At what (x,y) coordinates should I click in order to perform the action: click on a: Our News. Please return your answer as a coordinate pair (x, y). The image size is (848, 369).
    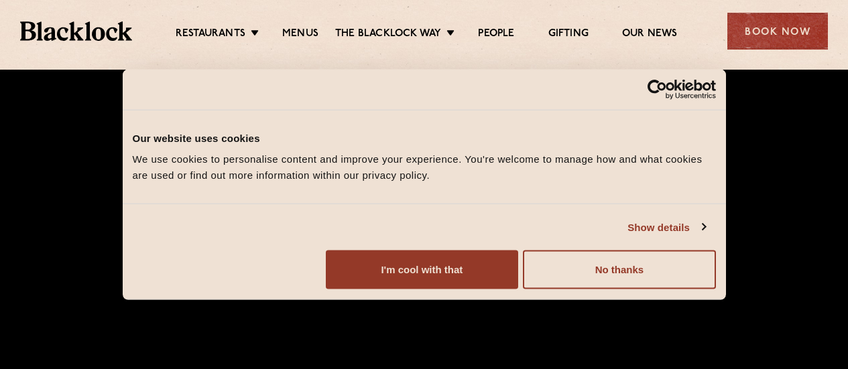
    Looking at the image, I should click on (650, 35).